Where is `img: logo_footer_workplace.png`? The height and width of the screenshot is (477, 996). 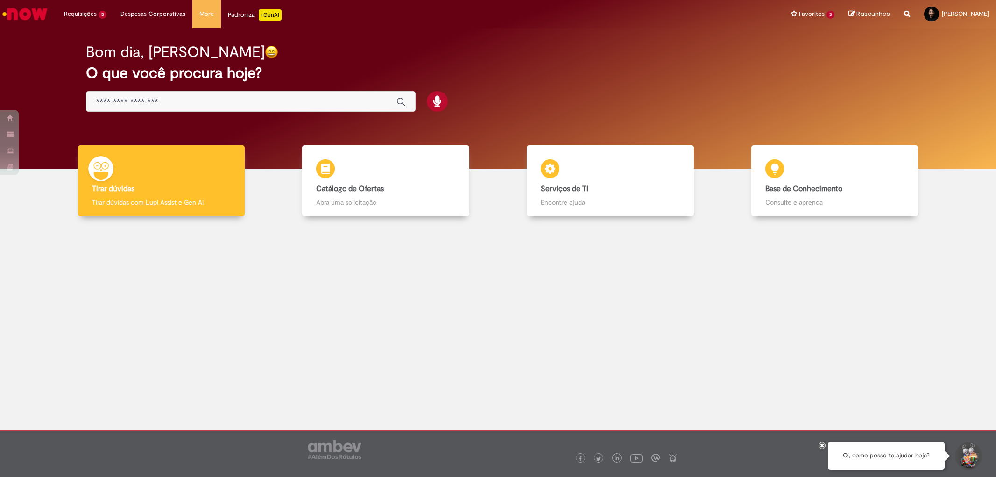 img: logo_footer_workplace.png is located at coordinates (656, 458).